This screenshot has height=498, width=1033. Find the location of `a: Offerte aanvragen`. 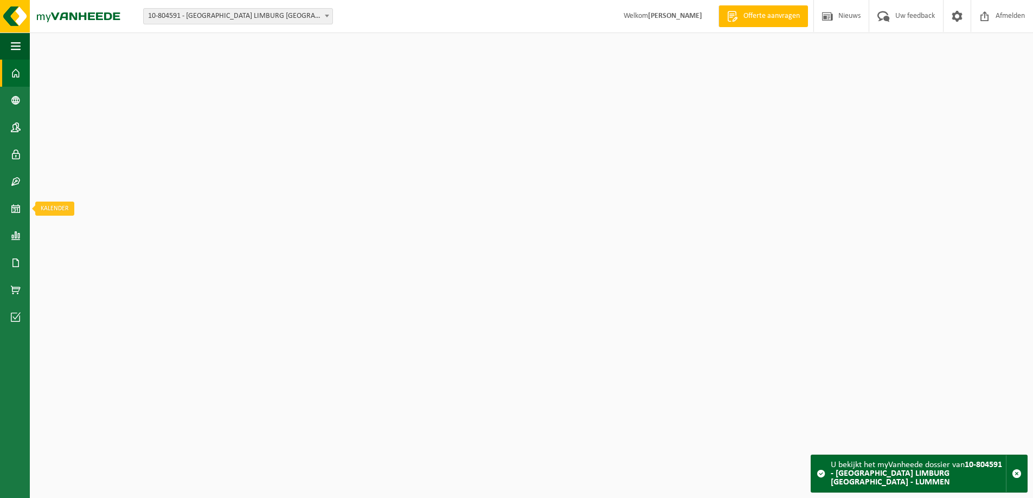

a: Offerte aanvragen is located at coordinates (763, 16).